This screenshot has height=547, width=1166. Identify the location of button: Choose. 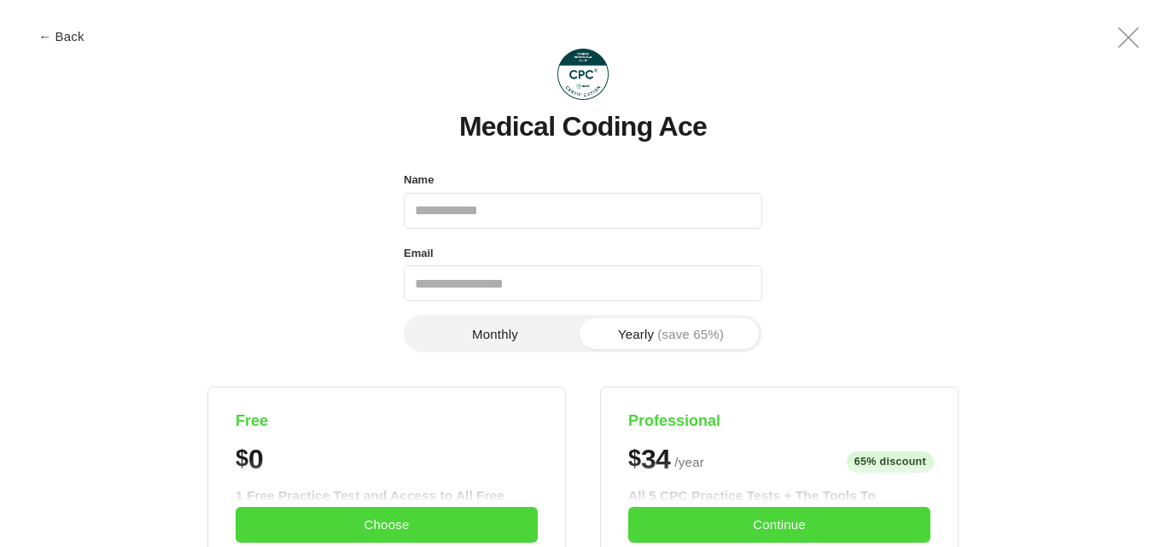
(387, 525).